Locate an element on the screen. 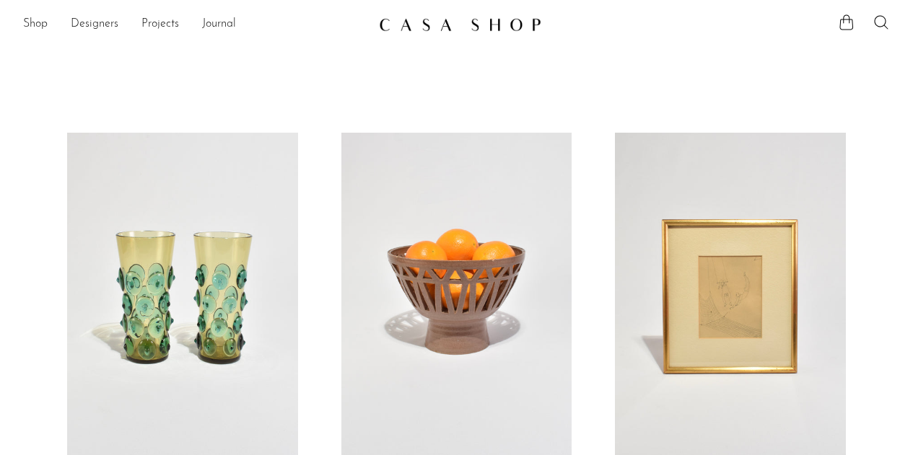  a: Projects is located at coordinates (160, 25).